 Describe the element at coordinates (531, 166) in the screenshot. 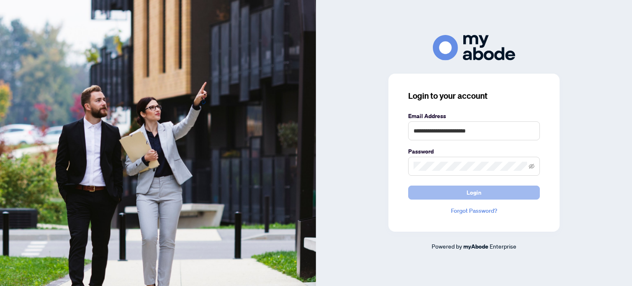

I see `span: eye-invisible` at that location.